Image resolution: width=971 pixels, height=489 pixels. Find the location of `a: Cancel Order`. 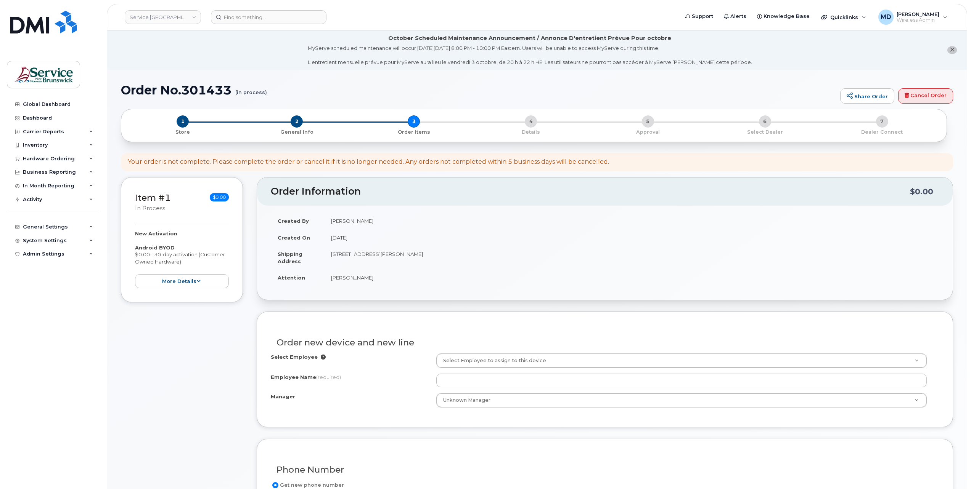

a: Cancel Order is located at coordinates (925, 96).